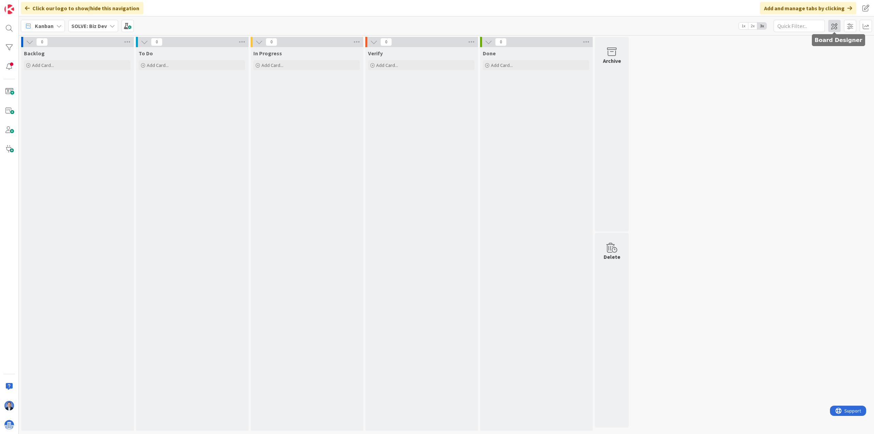 The image size is (874, 434). I want to click on span: Verify, so click(375, 53).